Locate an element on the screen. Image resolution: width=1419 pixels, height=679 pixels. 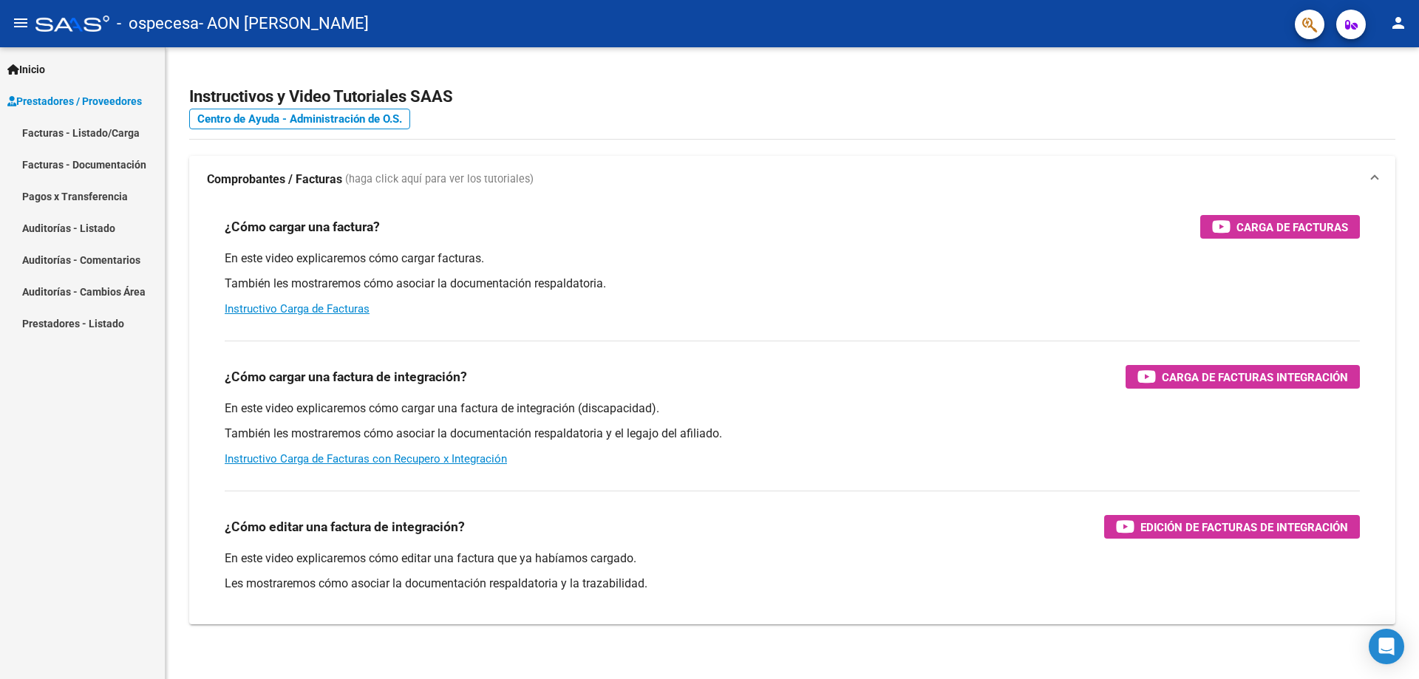
p: En este video explicaremos cómo editar una factura que ya habíamos cargado. is located at coordinates (792, 559).